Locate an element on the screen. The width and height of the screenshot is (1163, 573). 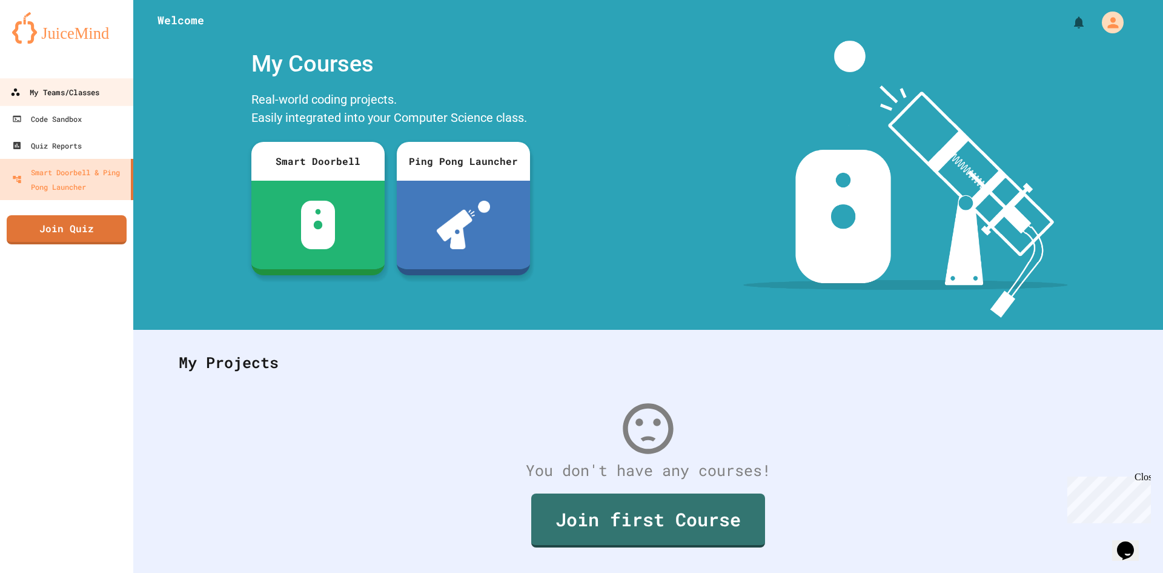
div: Chat with us now!Close is located at coordinates (44, 41).